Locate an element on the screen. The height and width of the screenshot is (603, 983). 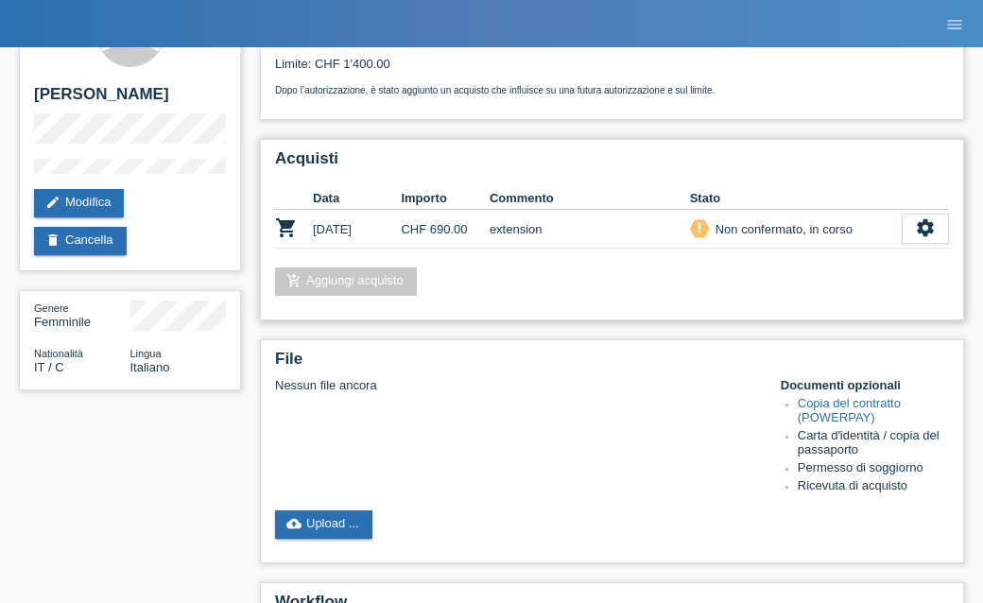
a: menu is located at coordinates (955, 24).